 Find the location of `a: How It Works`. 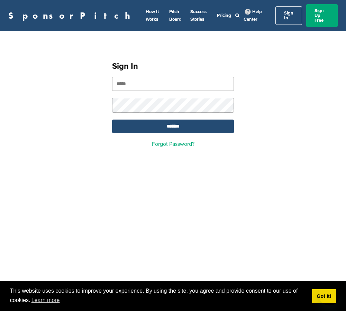

a: How It Works is located at coordinates (152, 16).